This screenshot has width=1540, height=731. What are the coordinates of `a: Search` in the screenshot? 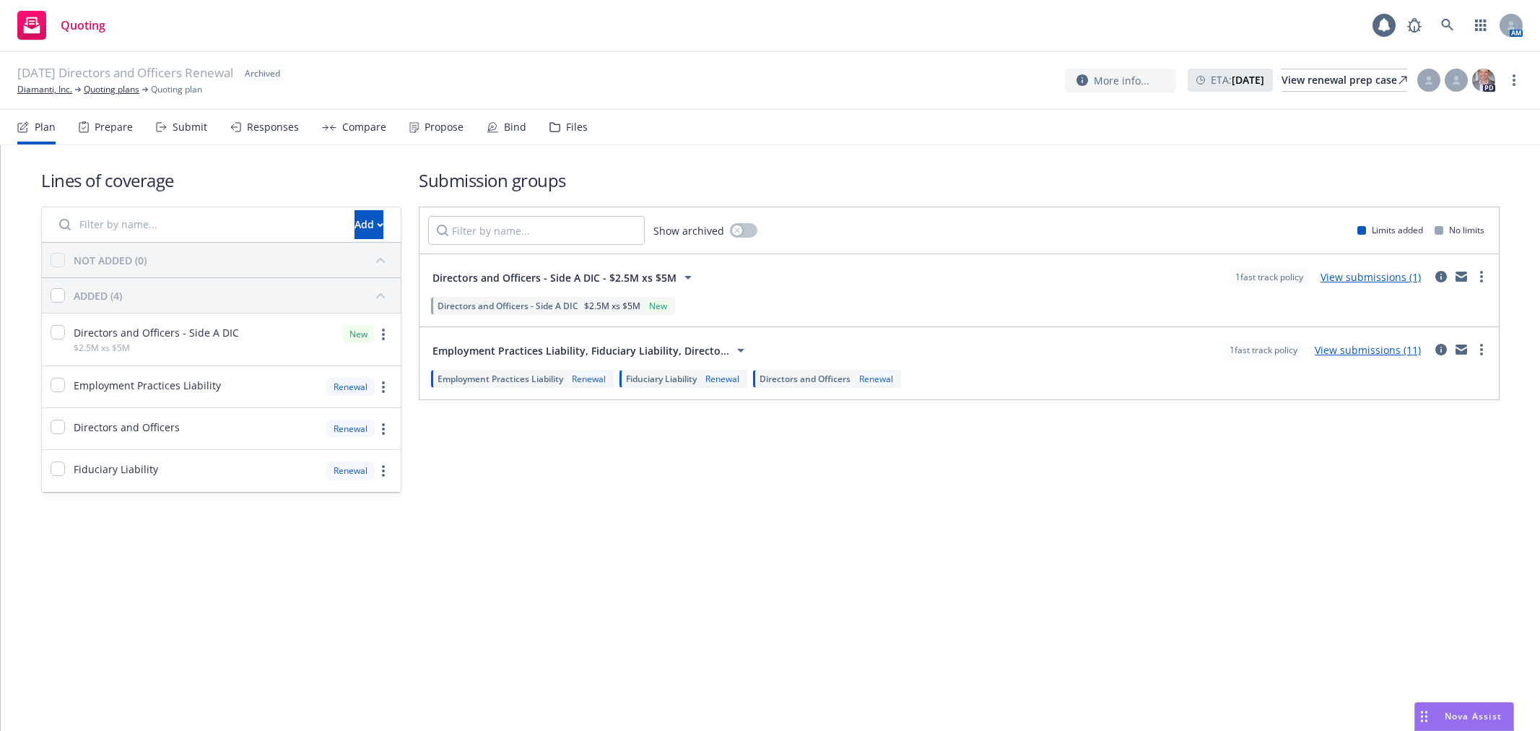 It's located at (1448, 25).